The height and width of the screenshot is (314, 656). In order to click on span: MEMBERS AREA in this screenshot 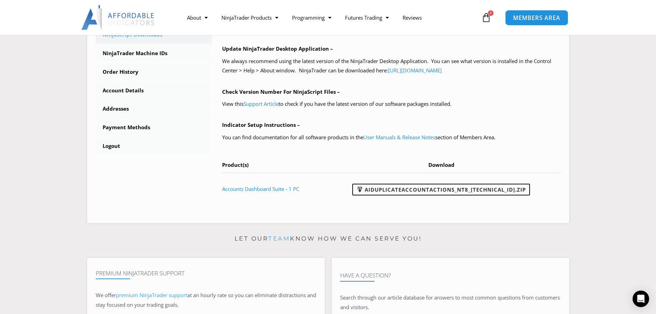, I will do `click(537, 18)`.